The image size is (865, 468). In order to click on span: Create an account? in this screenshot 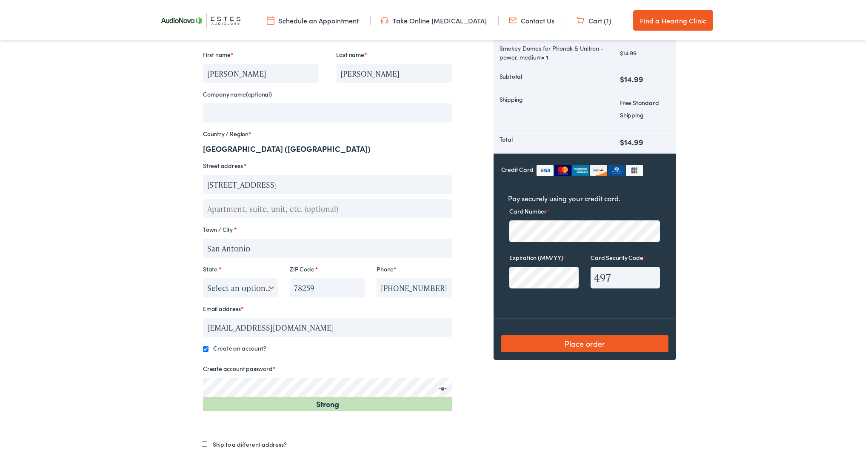, I will do `click(240, 347)`.